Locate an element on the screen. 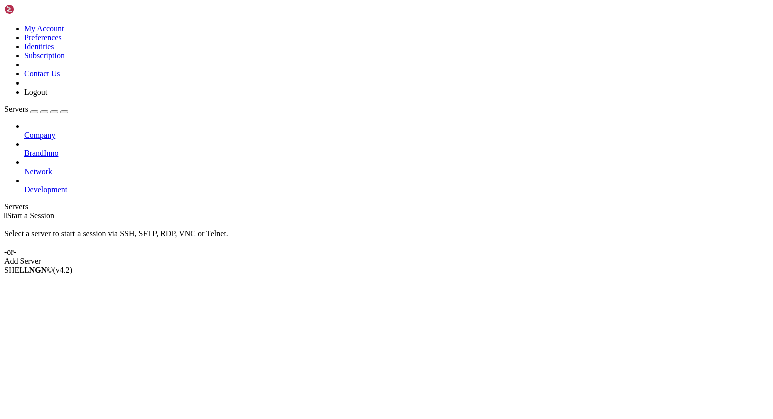 The width and height of the screenshot is (773, 419). div: Servers is located at coordinates (386, 207).